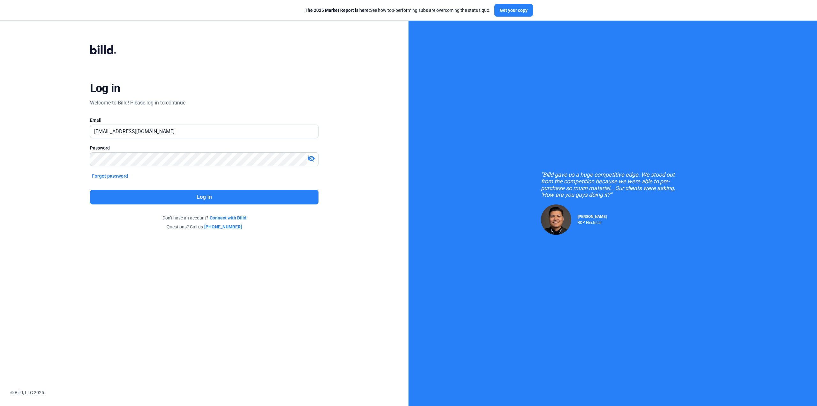  What do you see at coordinates (592, 222) in the screenshot?
I see `div: RDP Electrical` at bounding box center [592, 222].